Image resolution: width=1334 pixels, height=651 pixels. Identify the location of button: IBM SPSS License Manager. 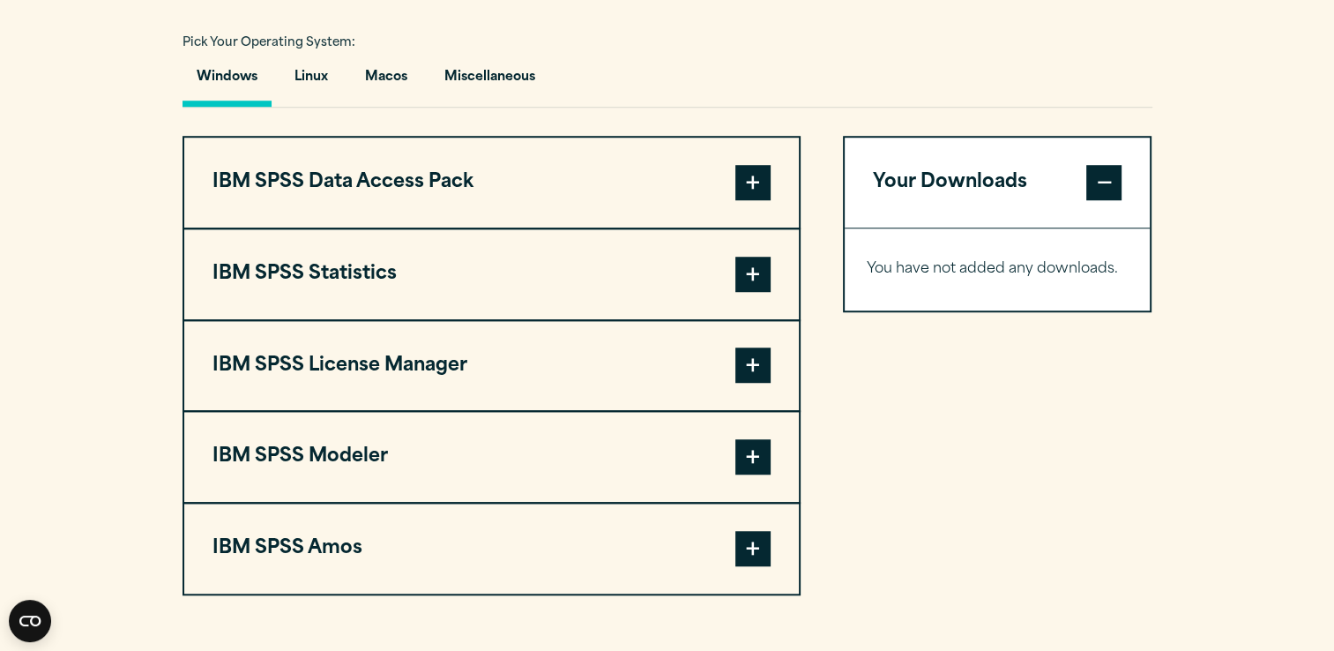
(491, 366).